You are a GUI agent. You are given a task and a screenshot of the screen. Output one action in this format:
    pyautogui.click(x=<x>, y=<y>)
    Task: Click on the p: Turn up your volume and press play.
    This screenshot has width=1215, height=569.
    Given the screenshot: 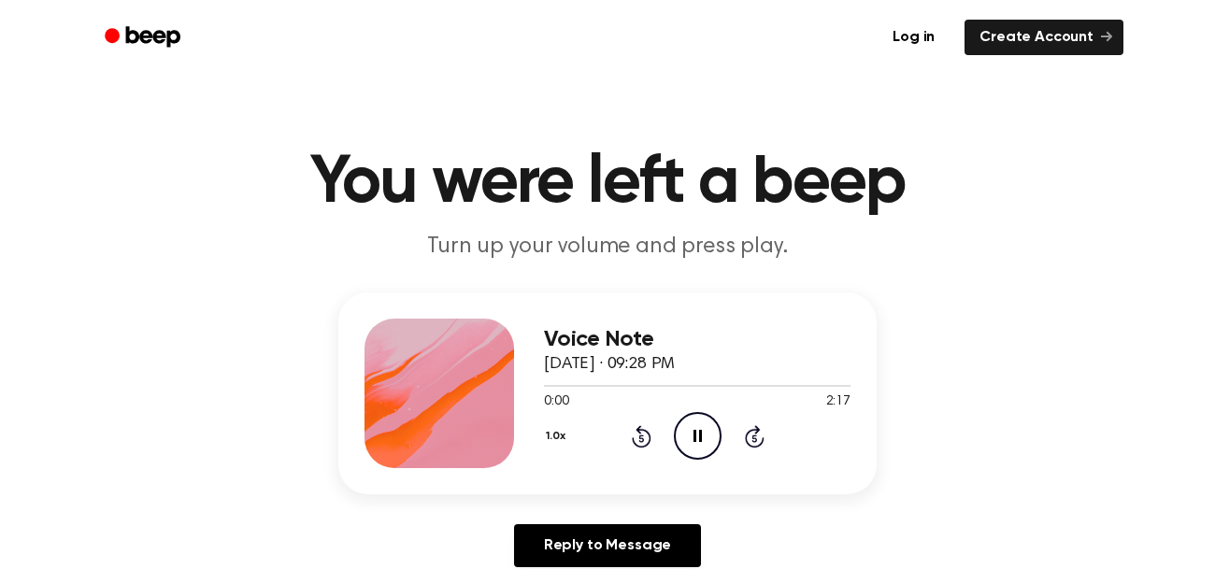 What is the action you would take?
    pyautogui.click(x=607, y=247)
    